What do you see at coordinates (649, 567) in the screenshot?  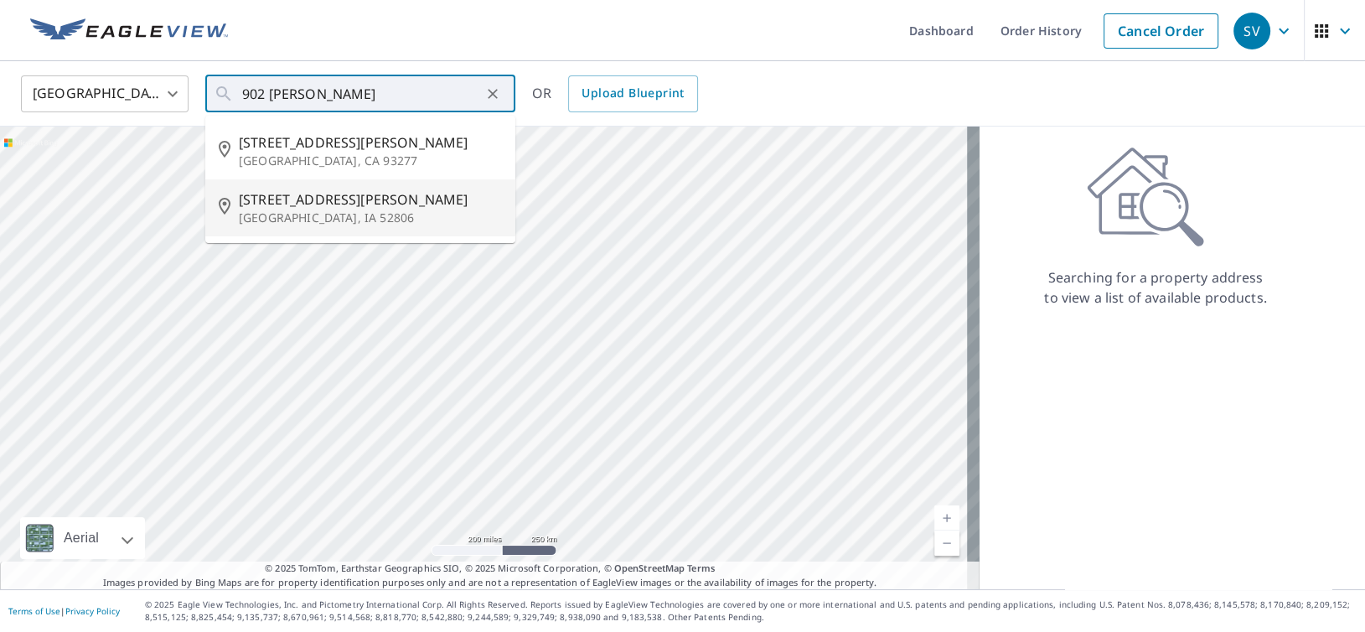 I see `a: OpenStreetMap` at bounding box center [649, 567].